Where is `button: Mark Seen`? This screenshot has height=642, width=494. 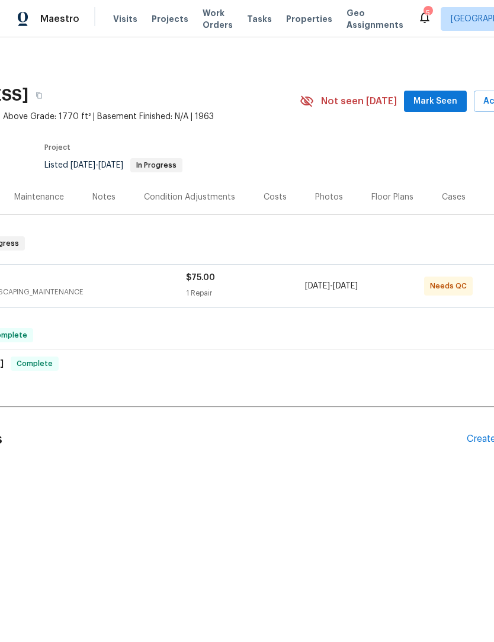
button: Mark Seen is located at coordinates (435, 101).